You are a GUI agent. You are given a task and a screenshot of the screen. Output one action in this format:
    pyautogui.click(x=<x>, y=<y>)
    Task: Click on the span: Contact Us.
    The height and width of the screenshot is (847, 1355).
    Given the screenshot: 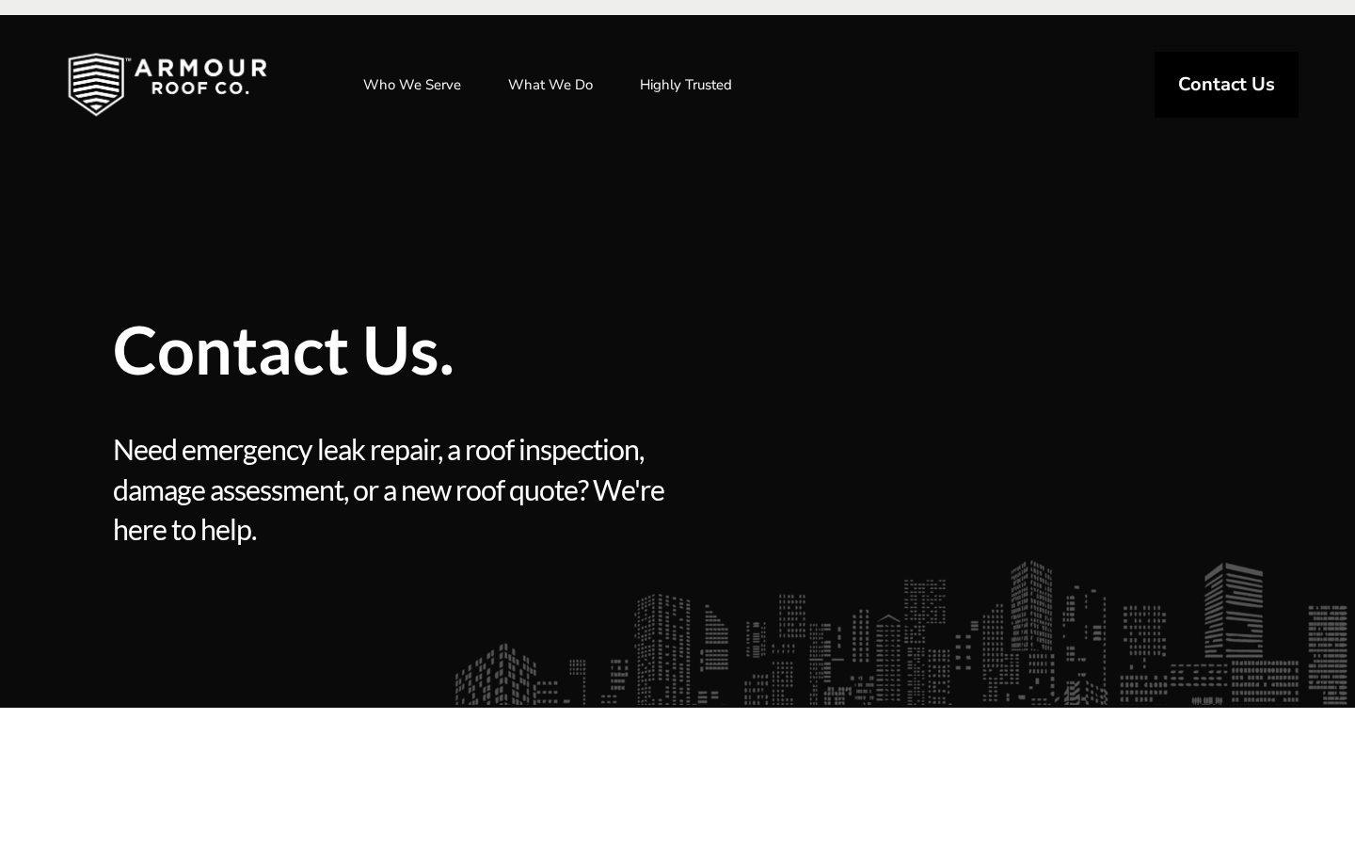 What is the action you would take?
    pyautogui.click(x=532, y=349)
    